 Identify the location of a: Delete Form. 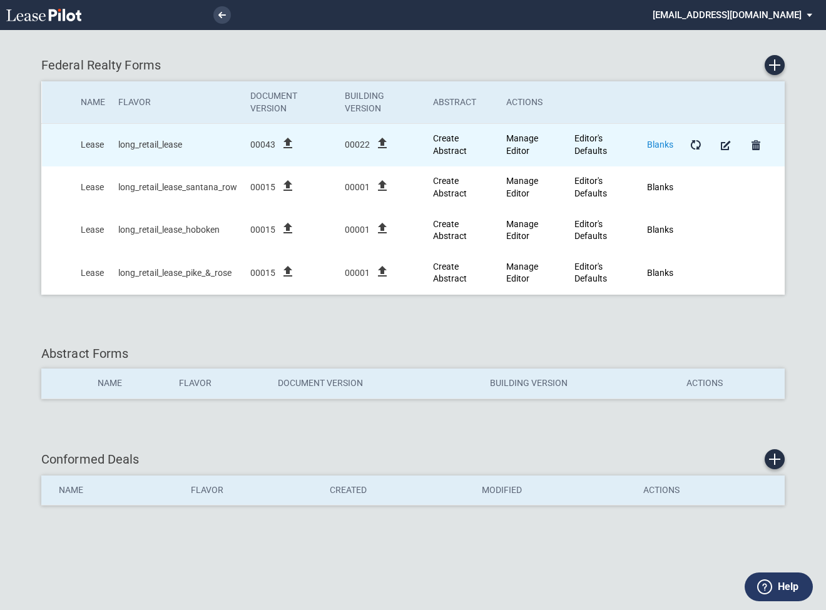
(756, 145).